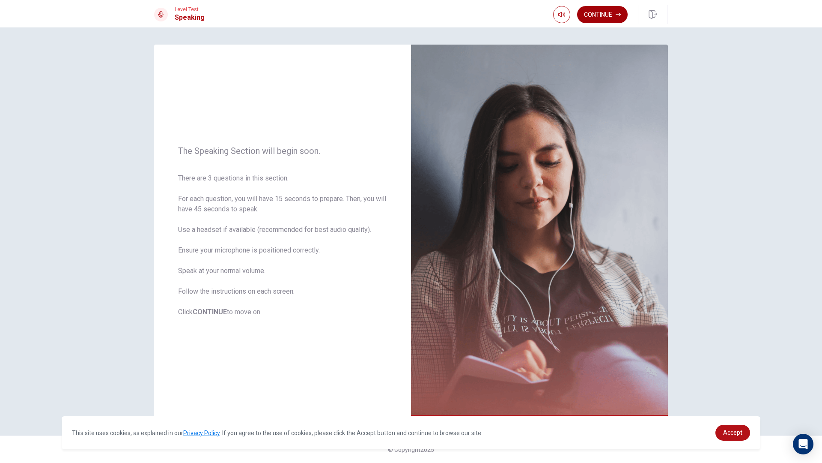 The image size is (822, 463). What do you see at coordinates (411, 432) in the screenshot?
I see `div: cookieconsent` at bounding box center [411, 432].